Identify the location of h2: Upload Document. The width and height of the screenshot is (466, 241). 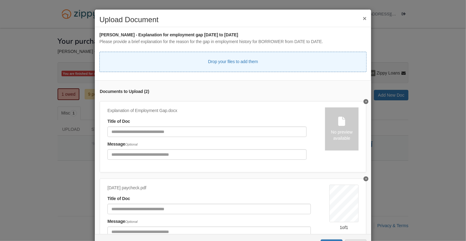
(233, 20).